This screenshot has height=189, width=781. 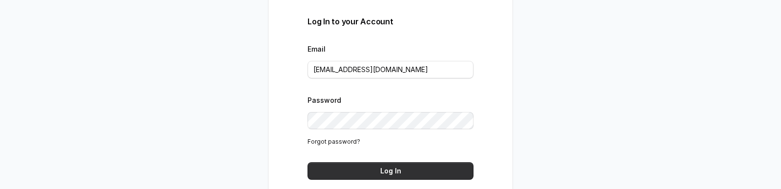 What do you see at coordinates (391, 70) in the screenshot?
I see `input: youremail@example.com` at bounding box center [391, 70].